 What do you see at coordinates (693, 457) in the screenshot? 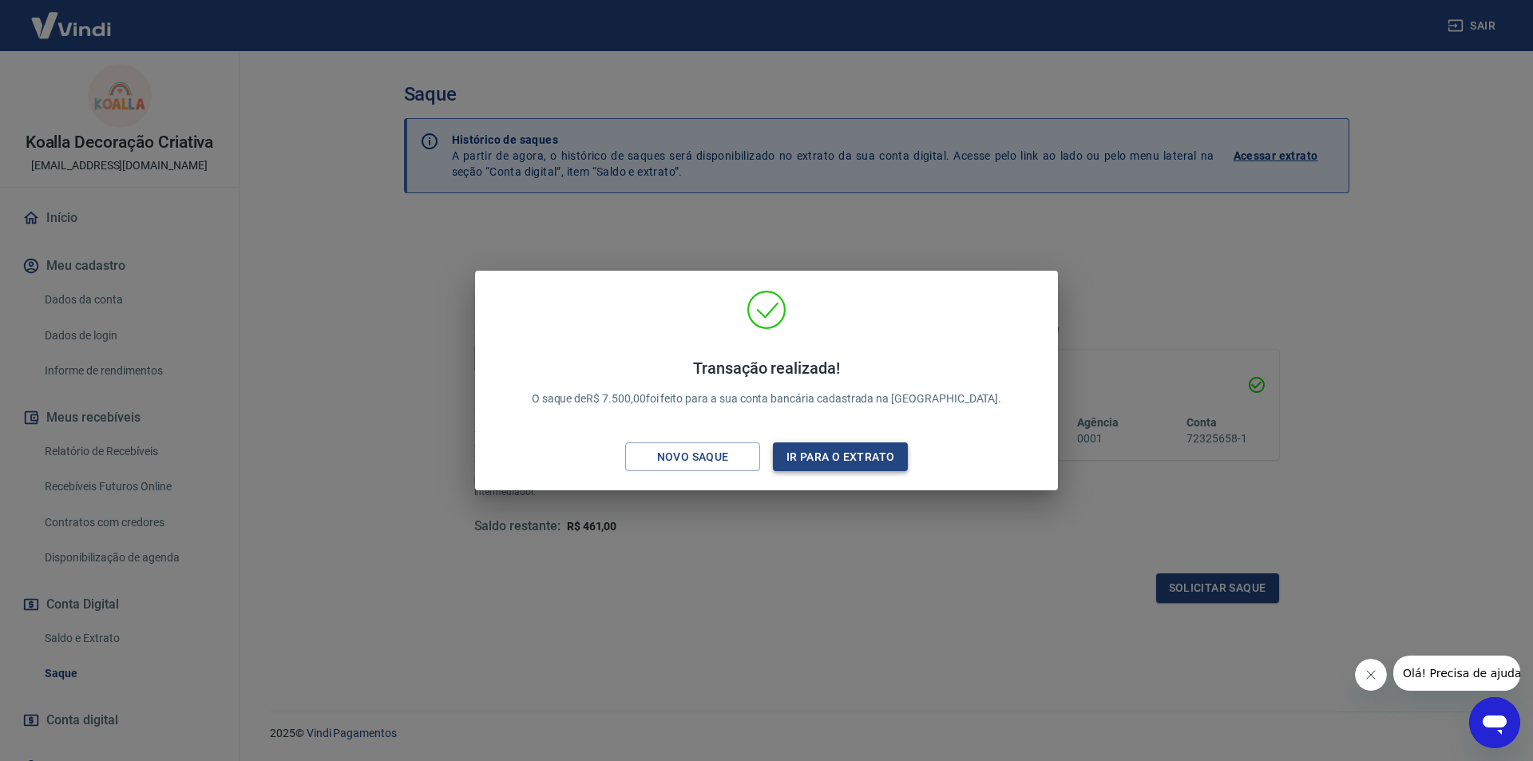
I see `div: Novo saque` at bounding box center [693, 457].